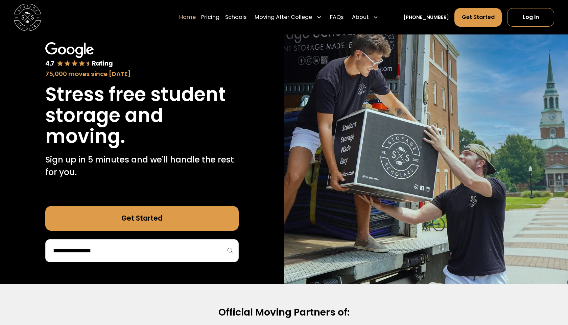 The image size is (568, 325). Describe the element at coordinates (336, 17) in the screenshot. I see `a: FAQs` at that location.